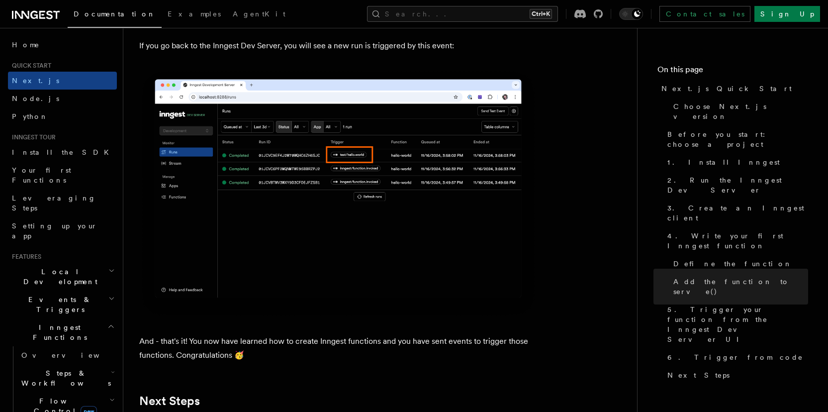 This screenshot has height=412, width=828. I want to click on img: Inngest Dev Server web interface's runs tab with a third run triggered by the 'test/hello.world' ..., so click(338, 194).